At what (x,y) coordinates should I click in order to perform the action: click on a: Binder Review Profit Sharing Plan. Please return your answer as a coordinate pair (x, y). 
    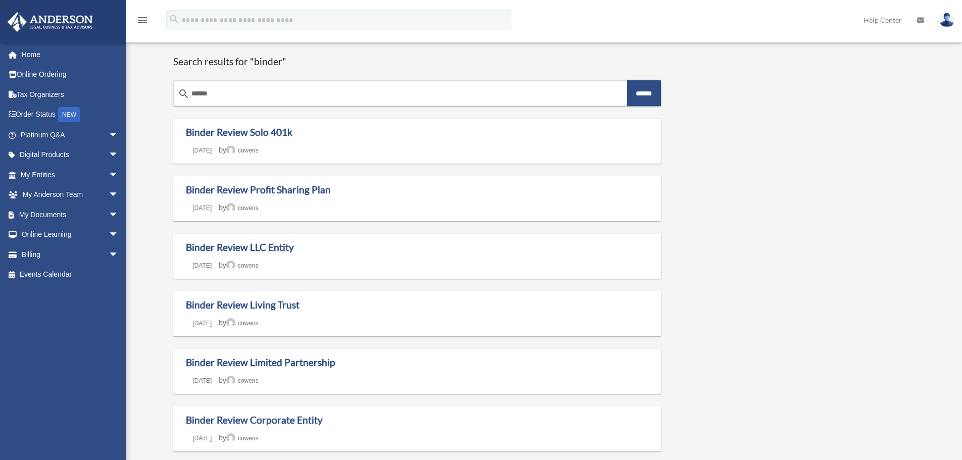
    Looking at the image, I should click on (258, 189).